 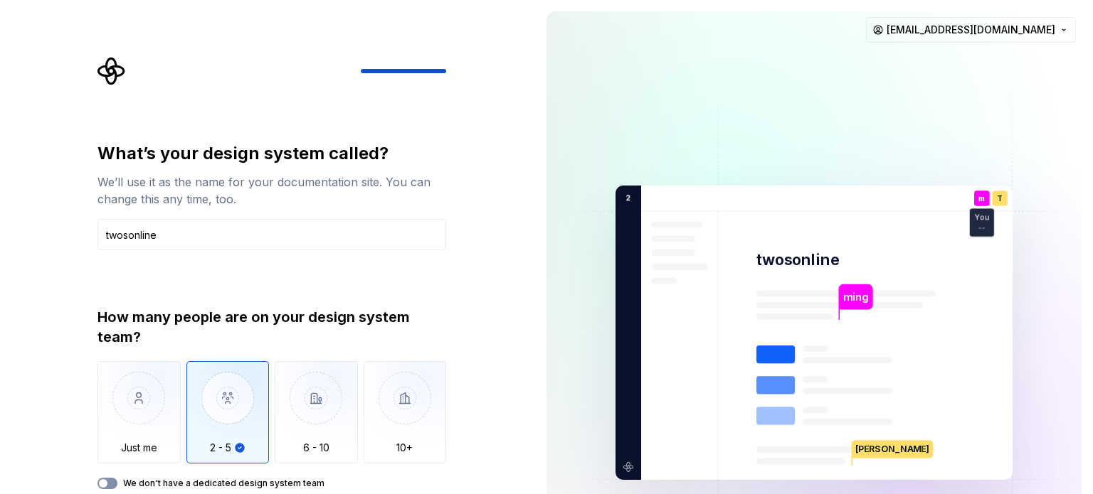 What do you see at coordinates (982, 218) in the screenshot?
I see `p: You` at bounding box center [982, 218].